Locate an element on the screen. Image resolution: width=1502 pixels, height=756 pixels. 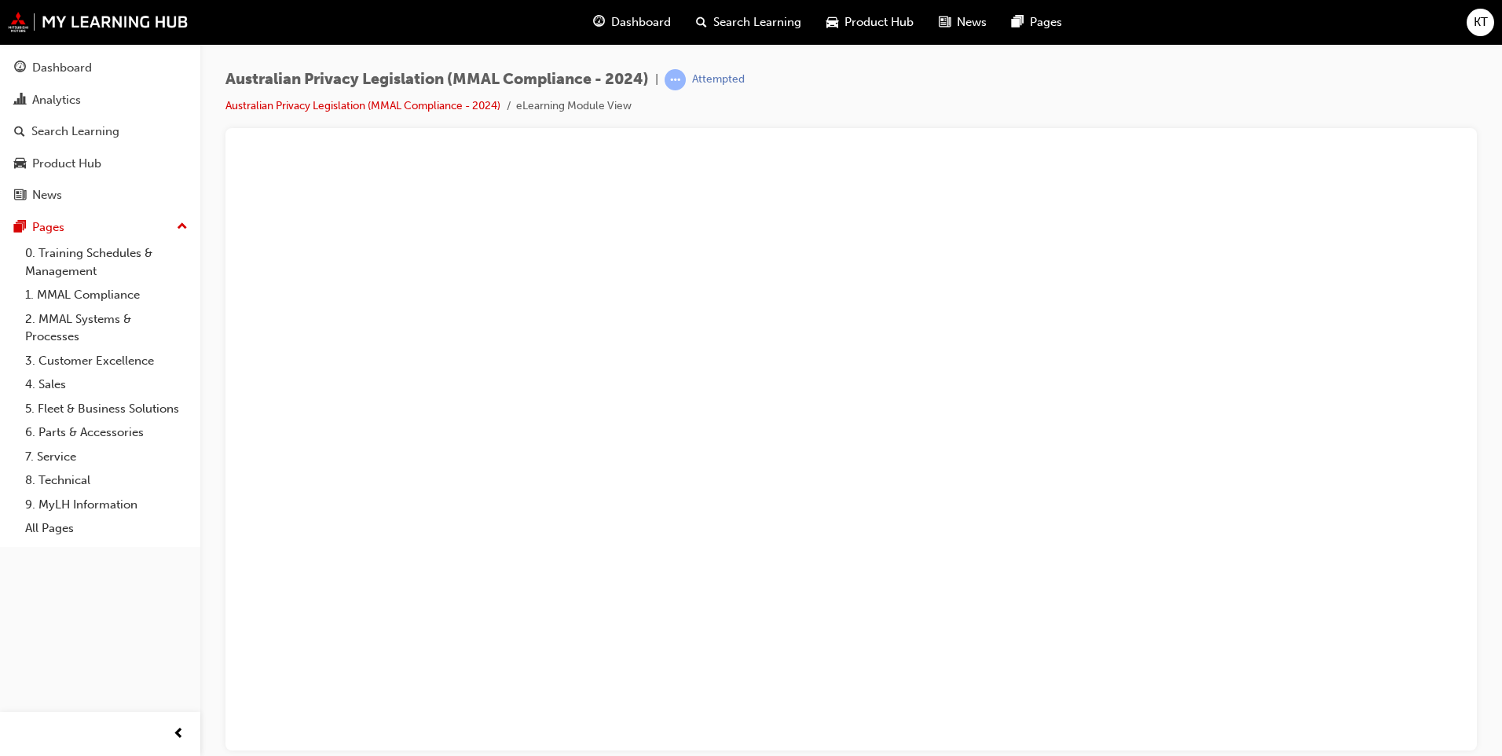
div: Attempted is located at coordinates (718, 79).